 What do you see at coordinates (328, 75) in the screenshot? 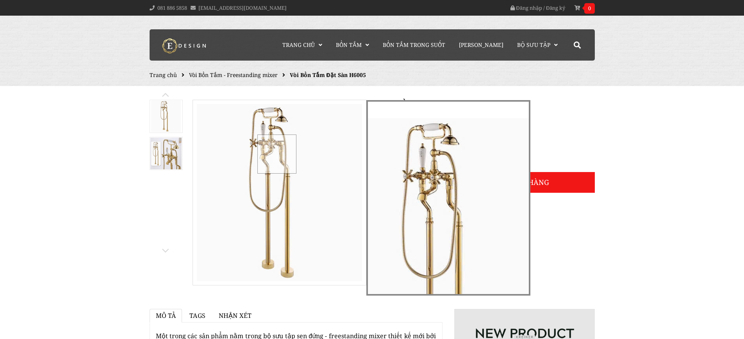
I see `span: Vòi Bồn Tắm Đặt Sàn H6005` at bounding box center [328, 75].